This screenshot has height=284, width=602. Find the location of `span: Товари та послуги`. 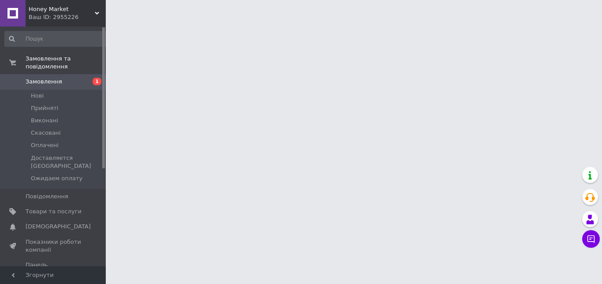

span: Товари та послуги is located at coordinates (53, 211).